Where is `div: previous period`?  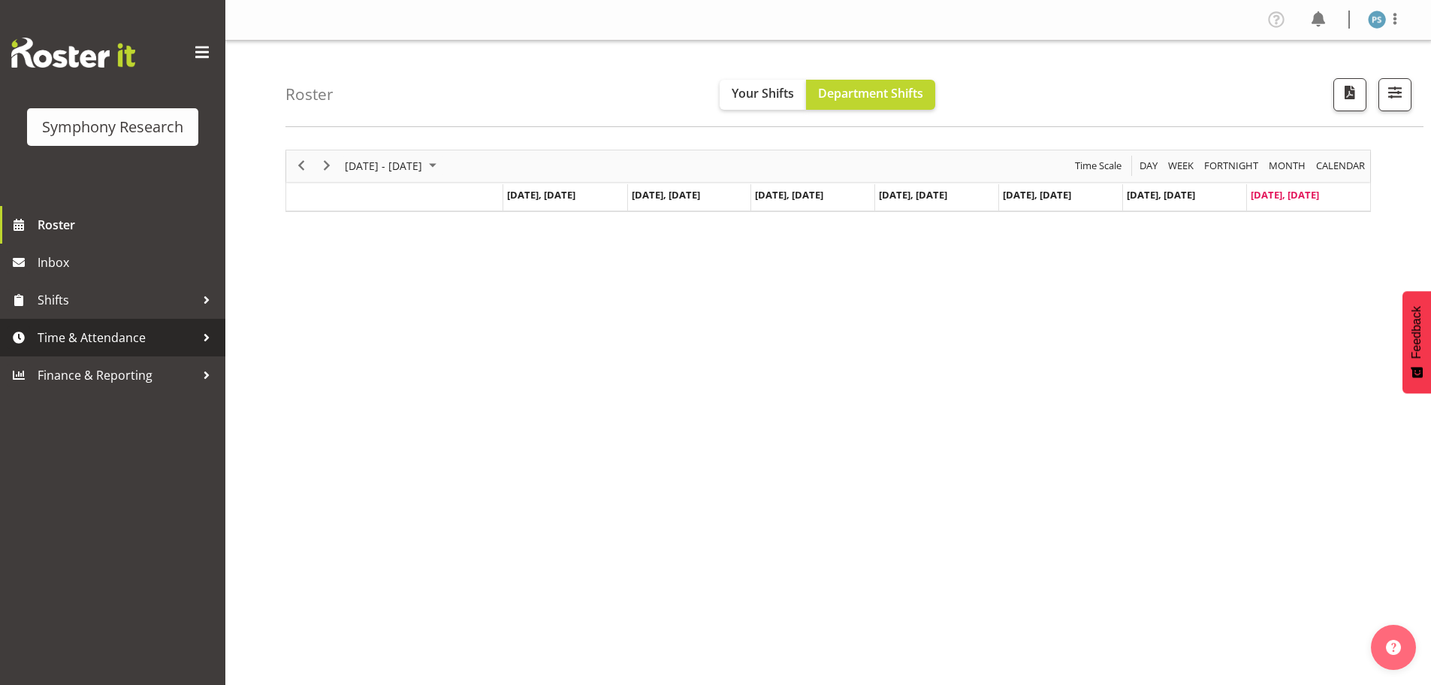 div: previous period is located at coordinates (301, 166).